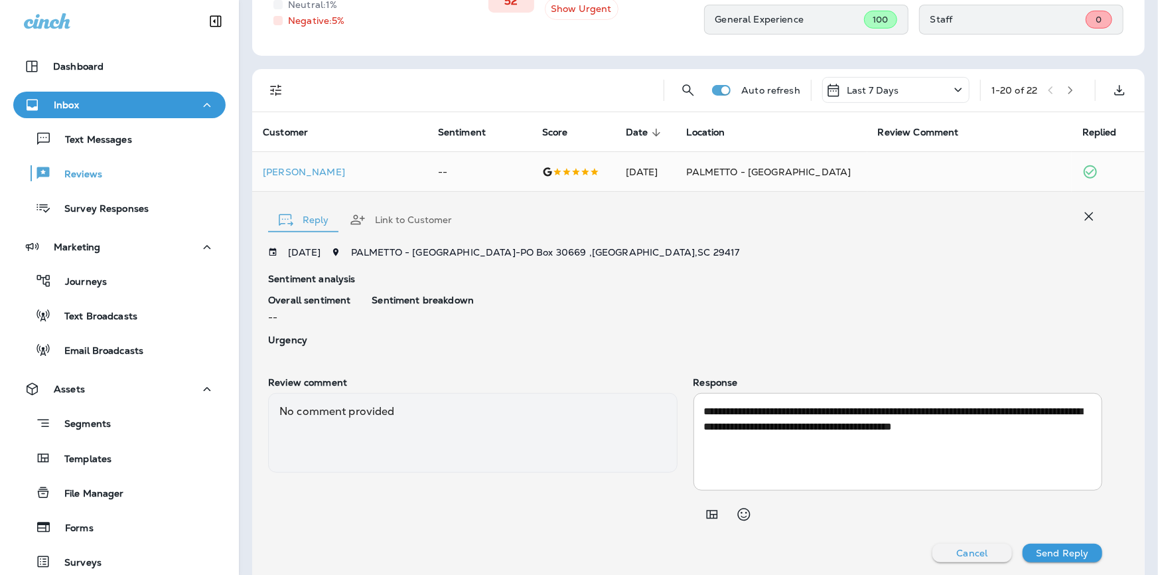 The image size is (1158, 575). What do you see at coordinates (66, 105) in the screenshot?
I see `p: Inbox` at bounding box center [66, 105].